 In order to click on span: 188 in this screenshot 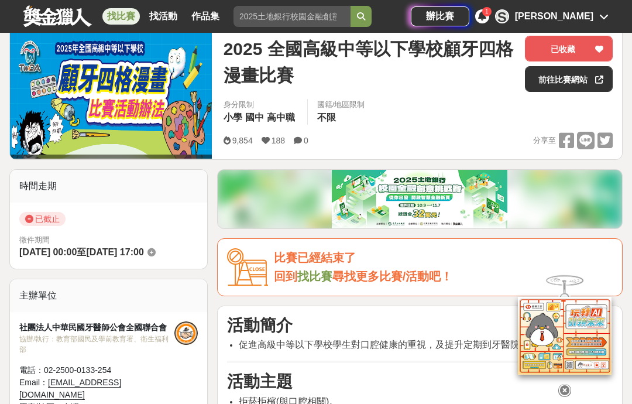, I will do `click(278, 140)`.